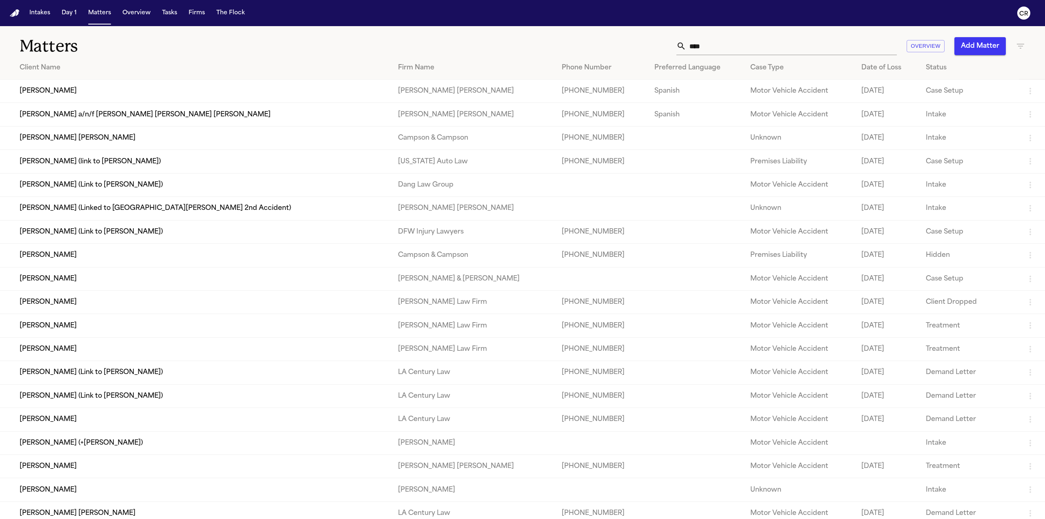 This screenshot has height=519, width=1045. I want to click on button: Day 1, so click(69, 13).